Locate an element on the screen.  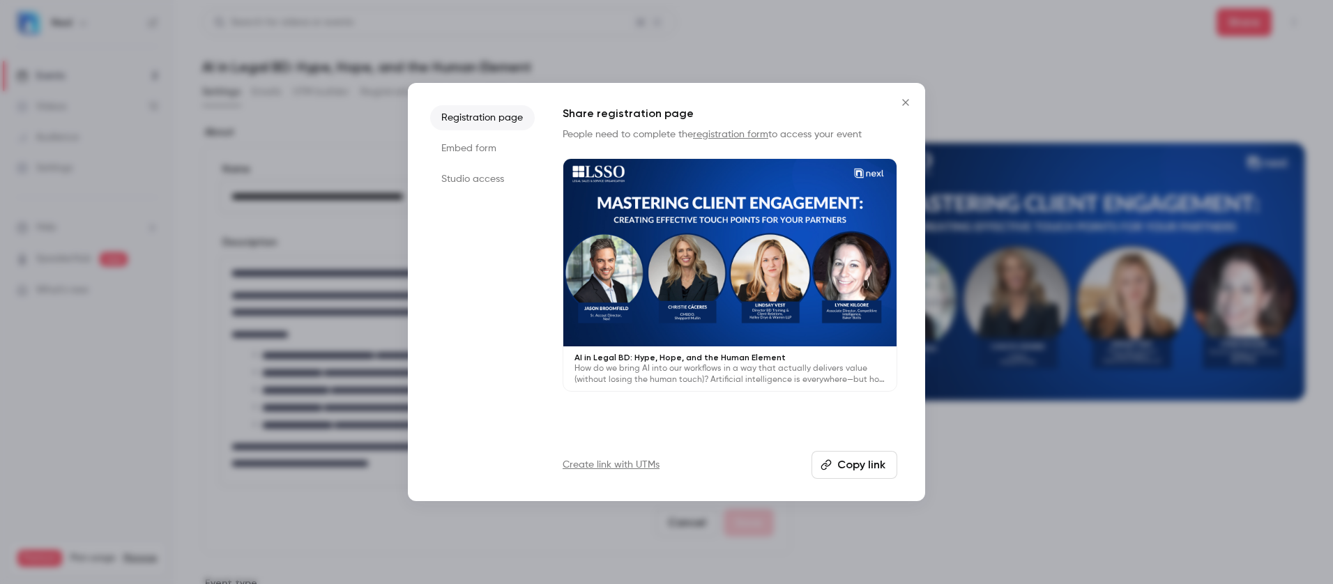
li: Embed form is located at coordinates (482, 148).